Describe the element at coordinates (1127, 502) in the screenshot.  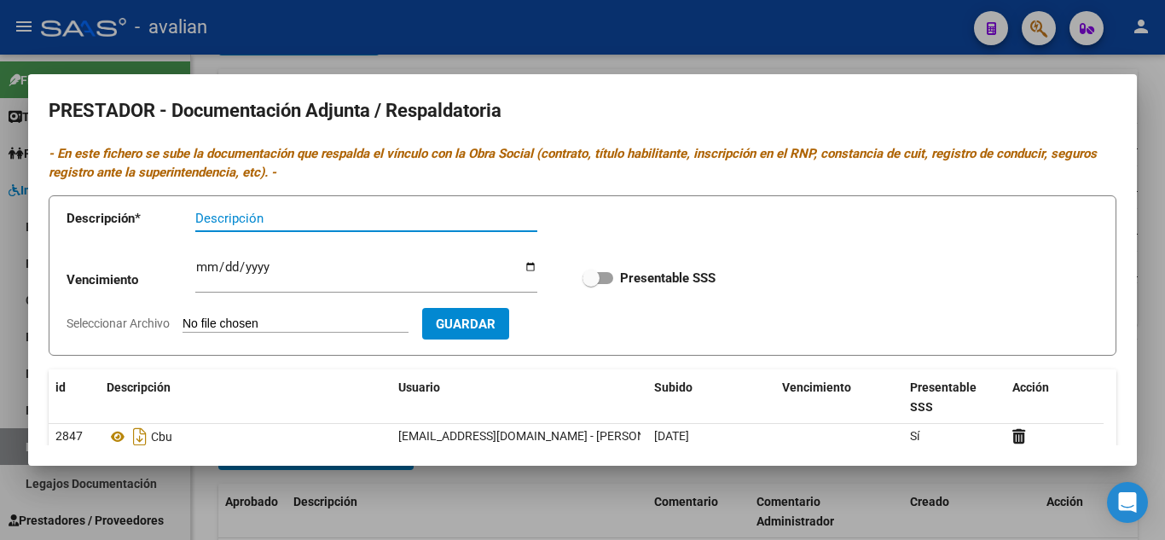
I see `div: Open Intercom Messenger` at that location.